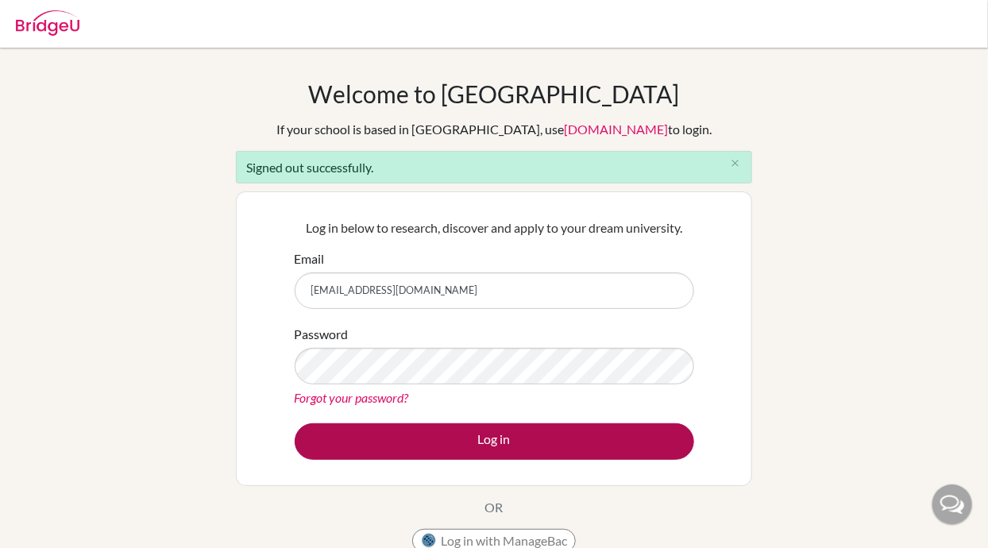 The image size is (988, 548). I want to click on button: Log in, so click(494, 441).